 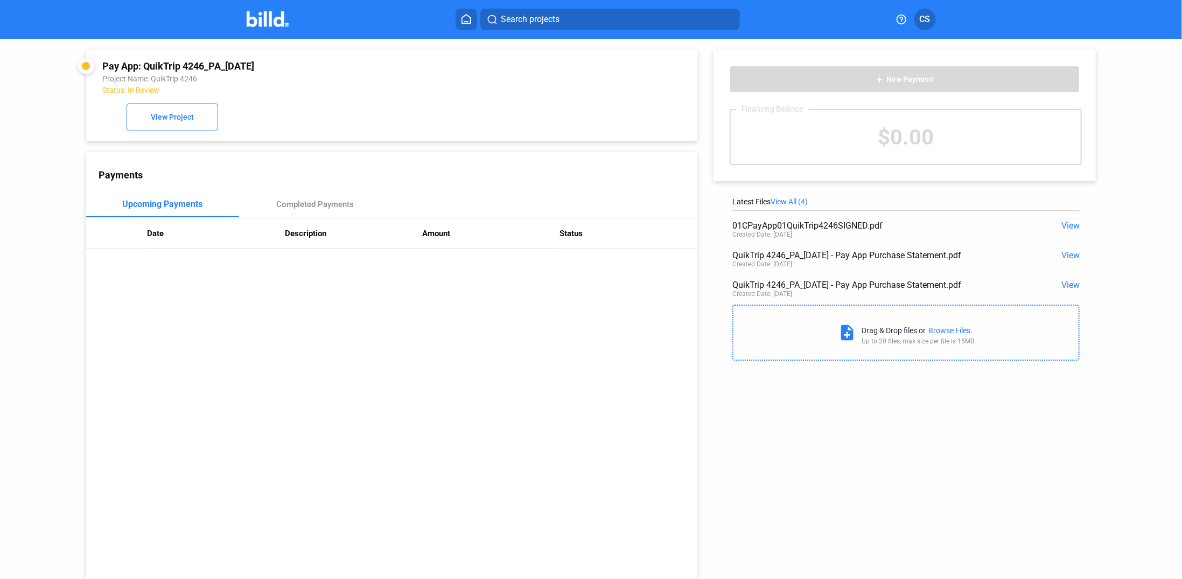 What do you see at coordinates (880, 80) in the screenshot?
I see `mat-icon: add` at bounding box center [880, 80].